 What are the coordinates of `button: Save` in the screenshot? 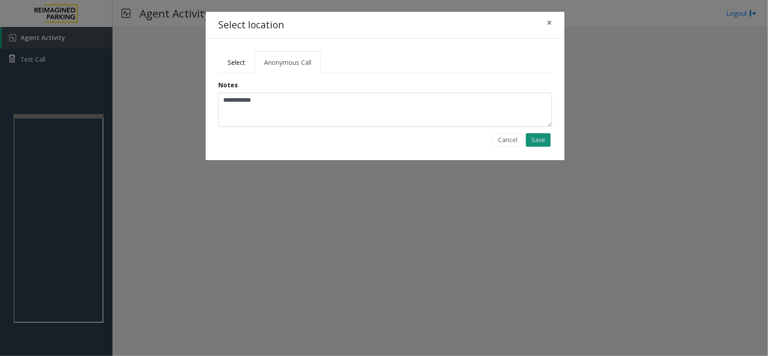 It's located at (538, 140).